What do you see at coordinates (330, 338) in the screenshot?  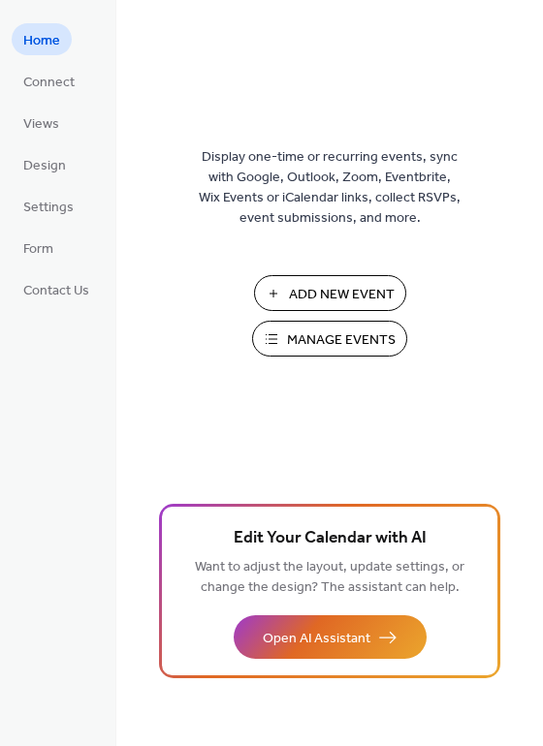 I see `button: Manage Events` at bounding box center [330, 338].